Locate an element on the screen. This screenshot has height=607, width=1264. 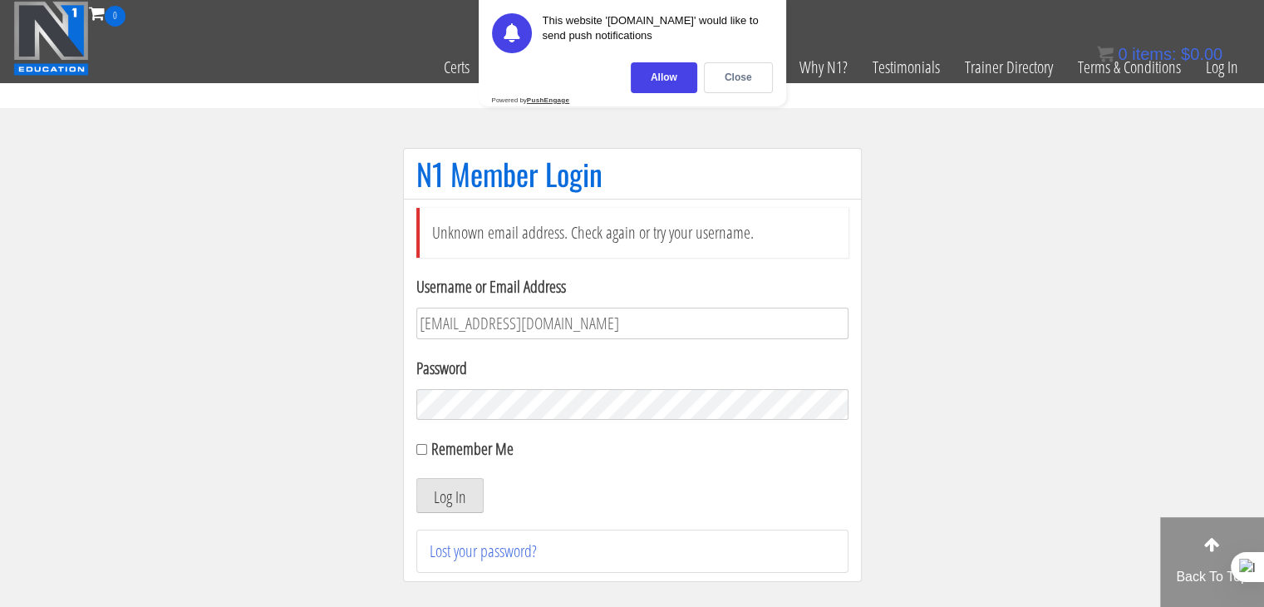
div: Close is located at coordinates (738, 77).